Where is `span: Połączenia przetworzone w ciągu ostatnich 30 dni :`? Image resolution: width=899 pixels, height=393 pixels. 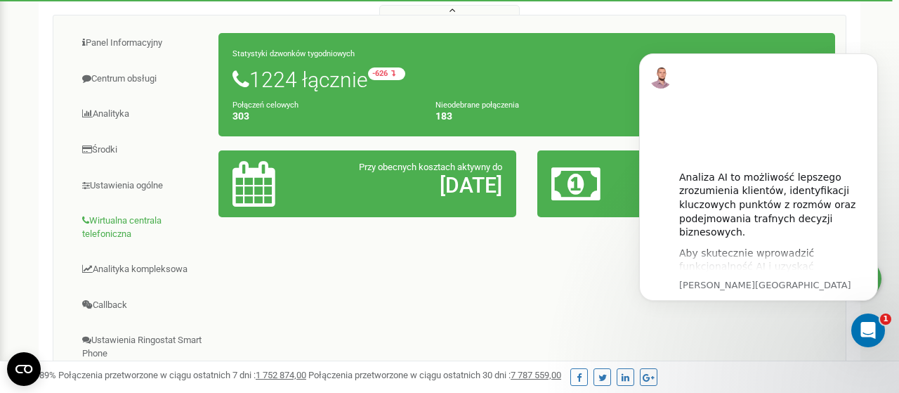
span: Połączenia przetworzone w ciągu ostatnich 30 dni : is located at coordinates (435, 374).